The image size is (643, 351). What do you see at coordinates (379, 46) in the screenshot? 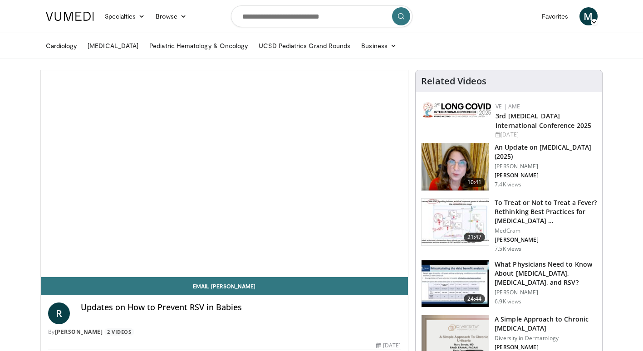
I see `a: Business` at bounding box center [379, 46].